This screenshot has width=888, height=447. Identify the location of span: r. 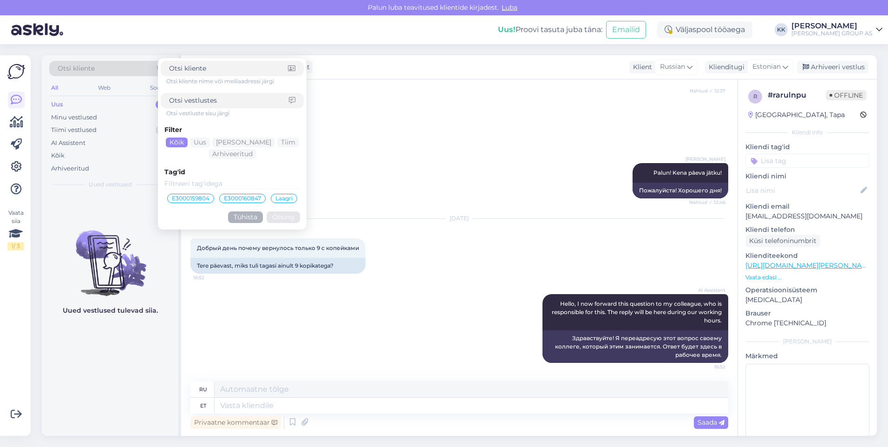
(755, 96).